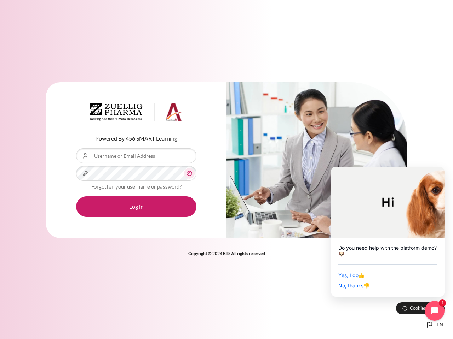 Image resolution: width=453 pixels, height=339 pixels. I want to click on a: Forgotten your username or password?, so click(136, 187).